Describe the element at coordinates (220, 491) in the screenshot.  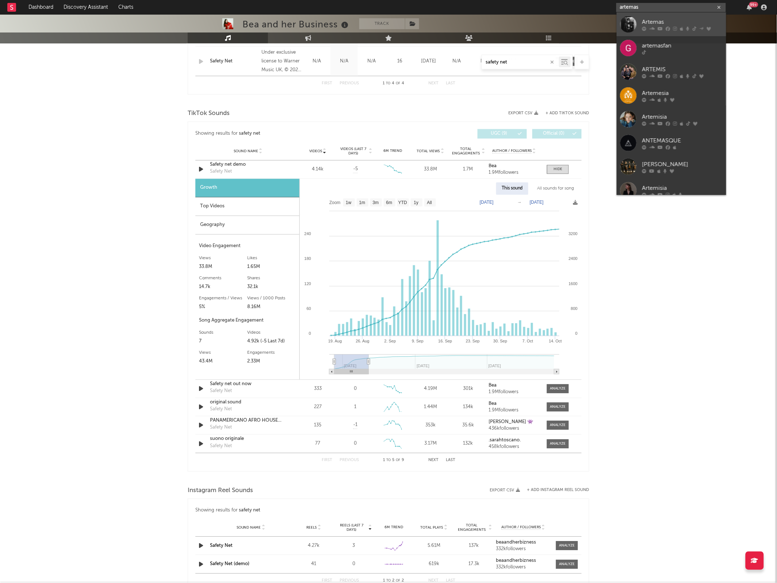
I see `span: Instagram Reel Sounds` at that location.